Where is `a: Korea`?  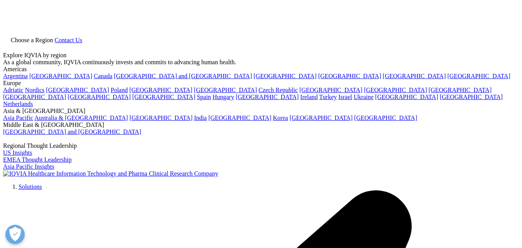 a: Korea is located at coordinates (280, 117).